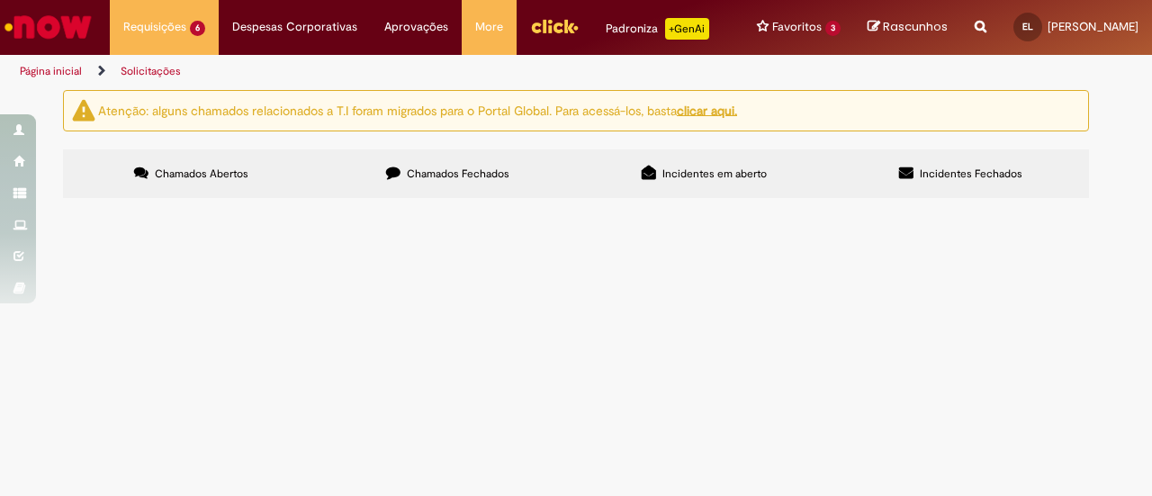  I want to click on span: Favoritos, so click(796, 27).